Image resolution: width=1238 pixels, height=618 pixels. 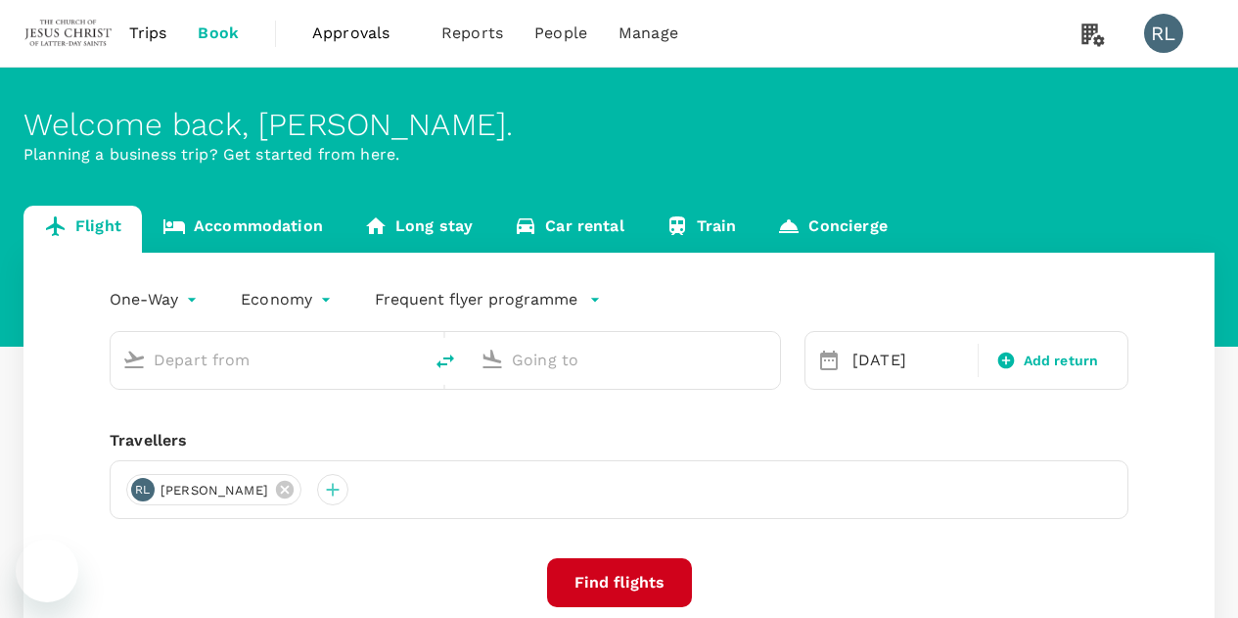 I want to click on span: Add return, so click(x=1061, y=360).